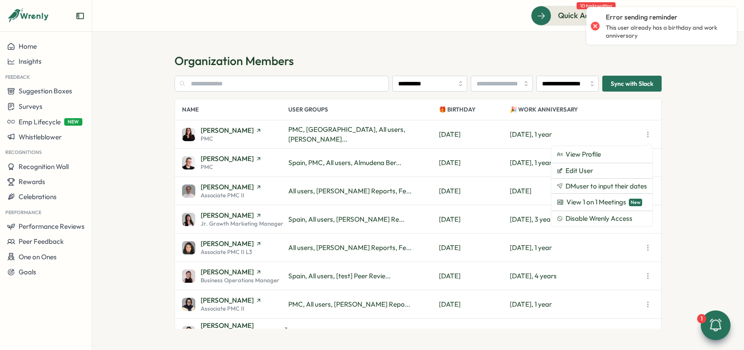 This screenshot has width=744, height=350. I want to click on button: 1, so click(715, 325).